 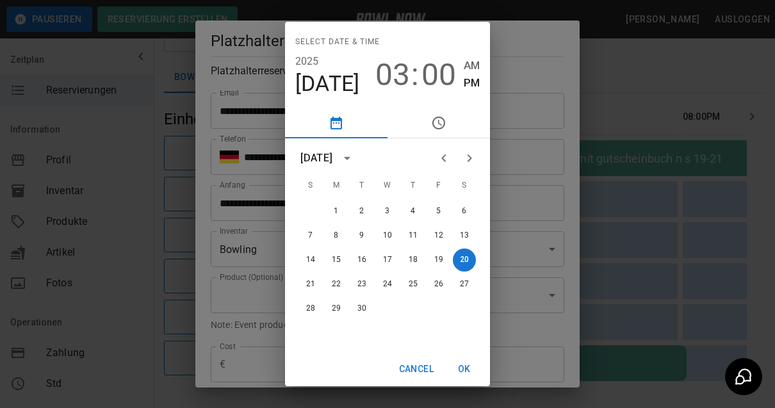 What do you see at coordinates (471, 83) in the screenshot?
I see `span: PM` at bounding box center [471, 83].